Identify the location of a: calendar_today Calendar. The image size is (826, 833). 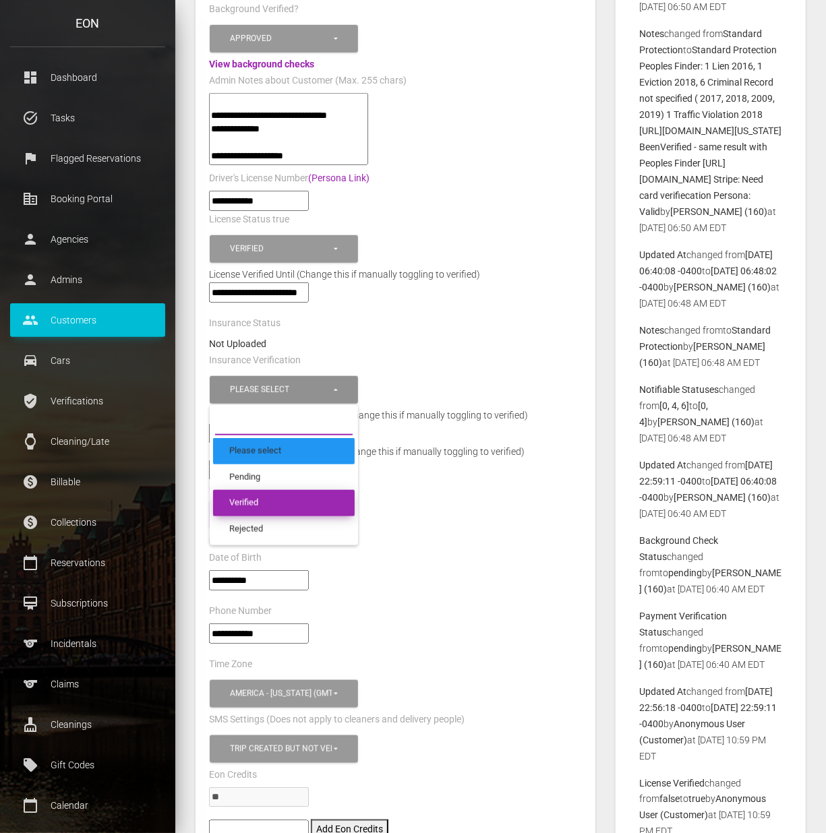
(88, 806).